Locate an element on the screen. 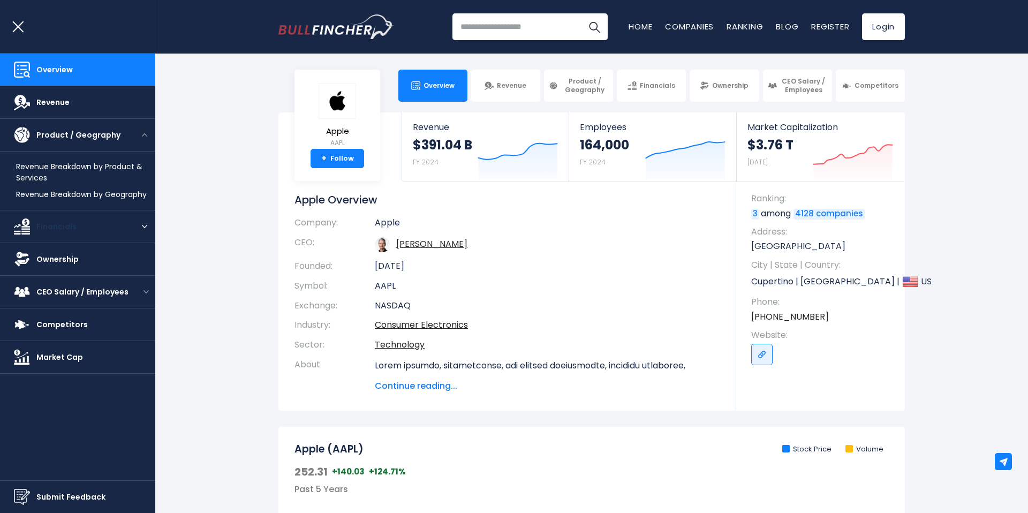  a: Home is located at coordinates (640, 26).